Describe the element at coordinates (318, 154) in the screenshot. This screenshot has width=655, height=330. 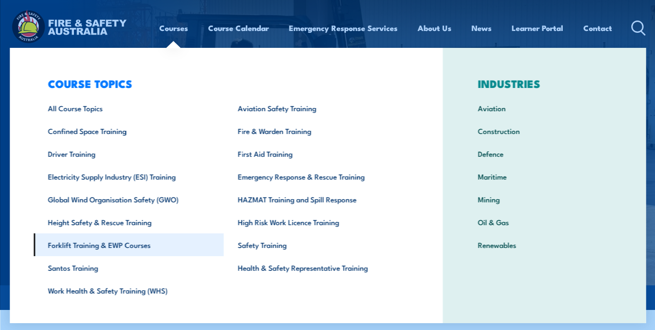
I see `a: First Aid Training` at that location.